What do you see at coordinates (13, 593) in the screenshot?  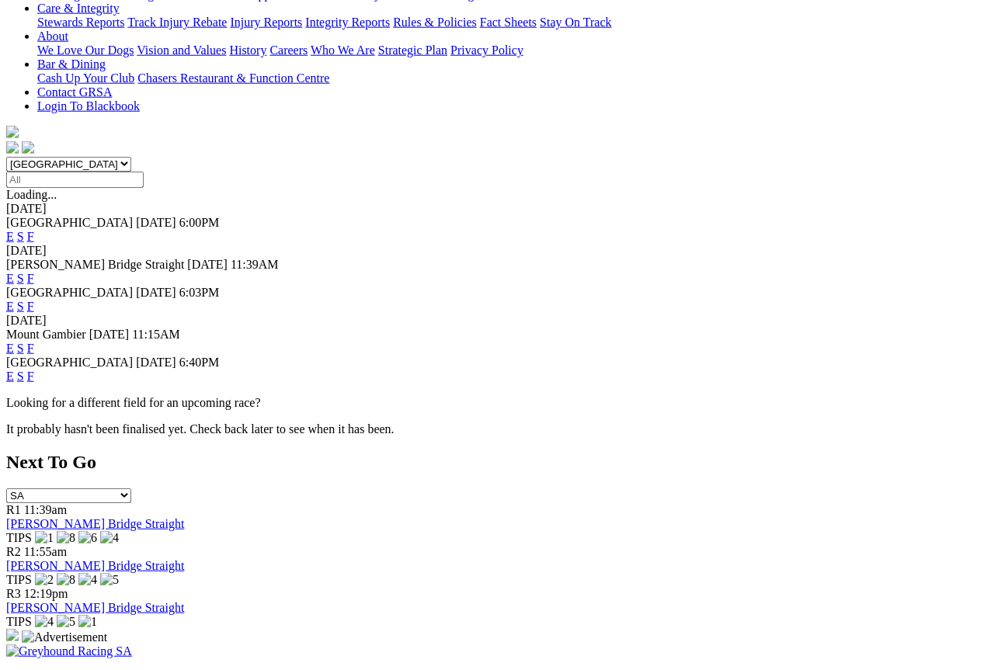 I see `span: R3` at bounding box center [13, 593].